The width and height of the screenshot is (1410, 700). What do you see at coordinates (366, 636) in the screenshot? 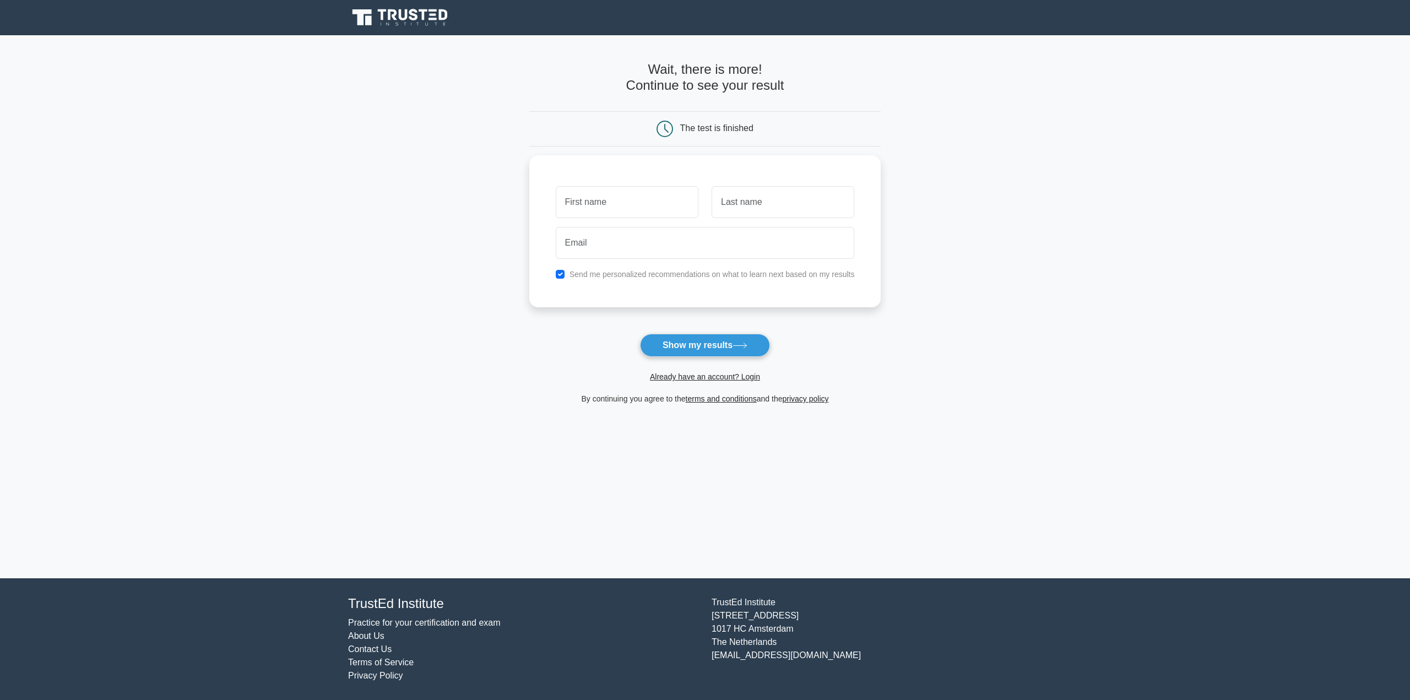
I see `a: About Us` at bounding box center [366, 636].